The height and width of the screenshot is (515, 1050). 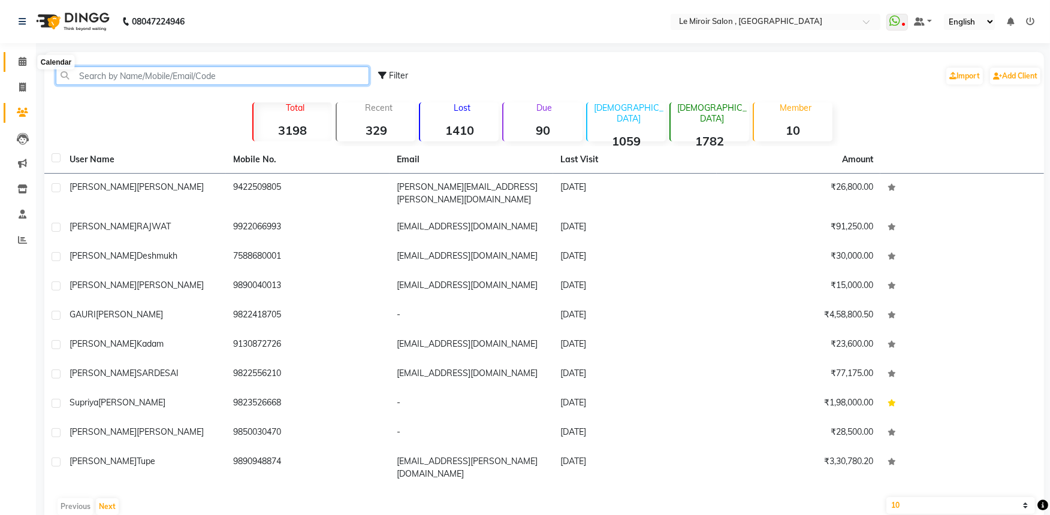 What do you see at coordinates (378, 108) in the screenshot?
I see `p: Recent` at bounding box center [378, 108].